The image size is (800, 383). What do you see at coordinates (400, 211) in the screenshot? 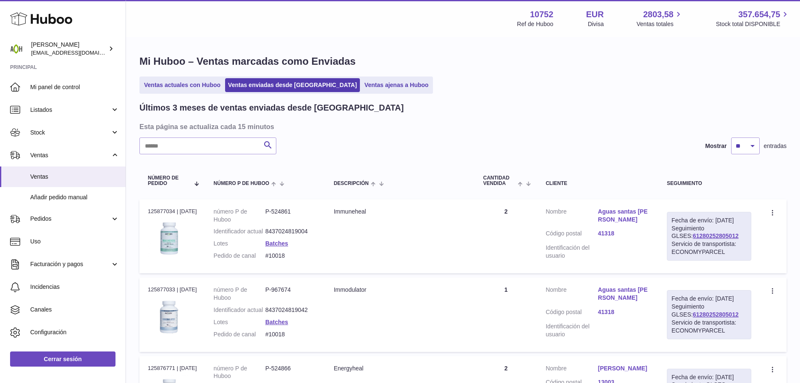
I see `div: Immuneheal` at bounding box center [400, 211].